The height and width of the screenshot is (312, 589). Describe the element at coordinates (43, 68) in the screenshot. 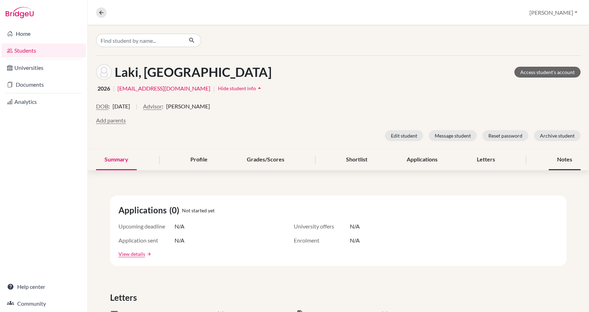

I see `a: Universities` at that location.